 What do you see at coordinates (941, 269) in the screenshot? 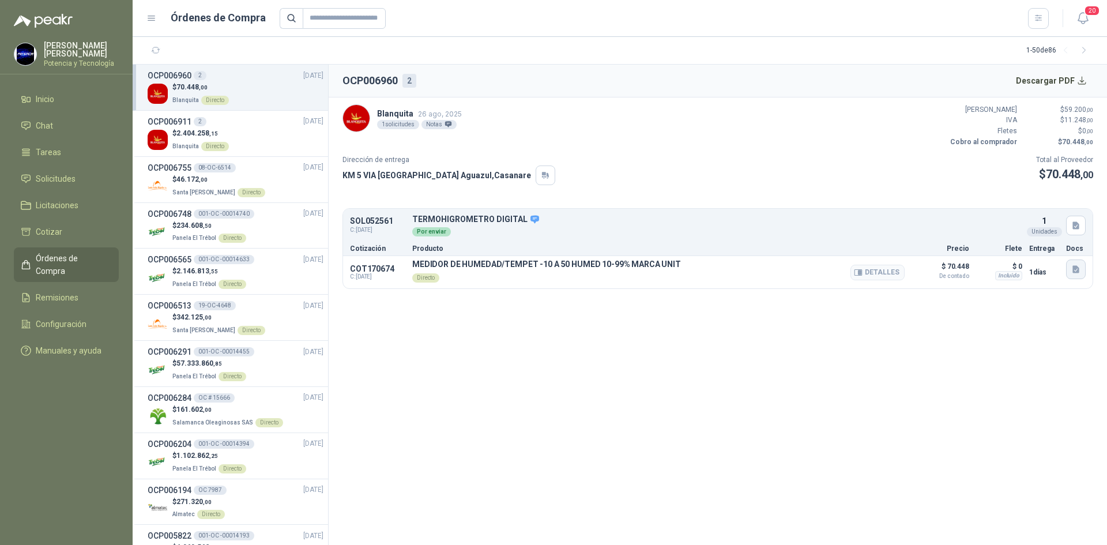
I see `p: $ 70.448` at bounding box center [941, 269].